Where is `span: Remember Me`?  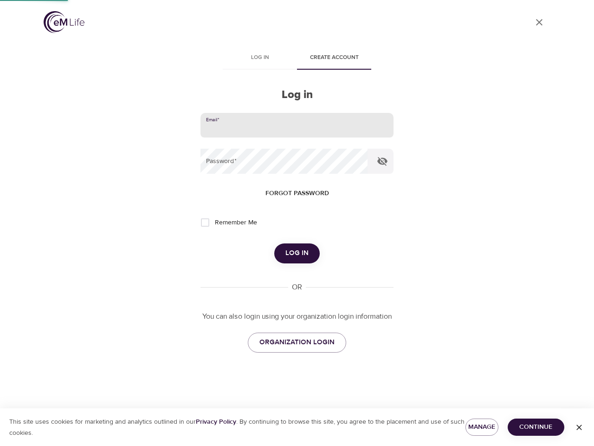
span: Remember Me is located at coordinates (236, 222).